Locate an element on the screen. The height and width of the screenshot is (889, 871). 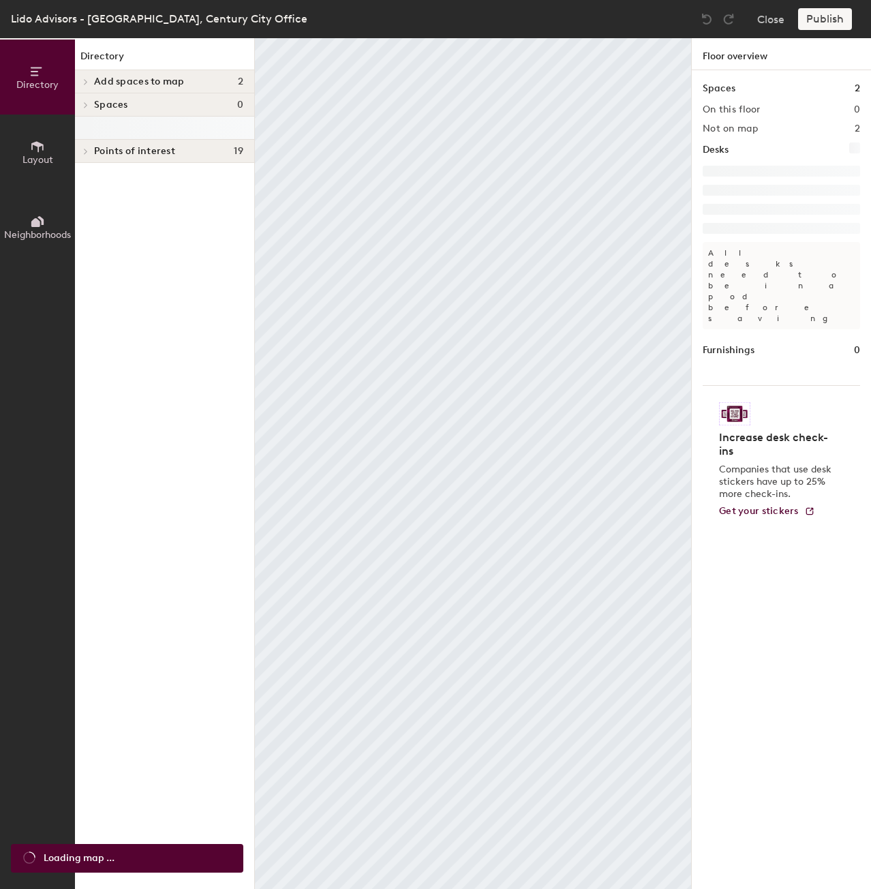
span: Add spaces to map is located at coordinates (139, 82).